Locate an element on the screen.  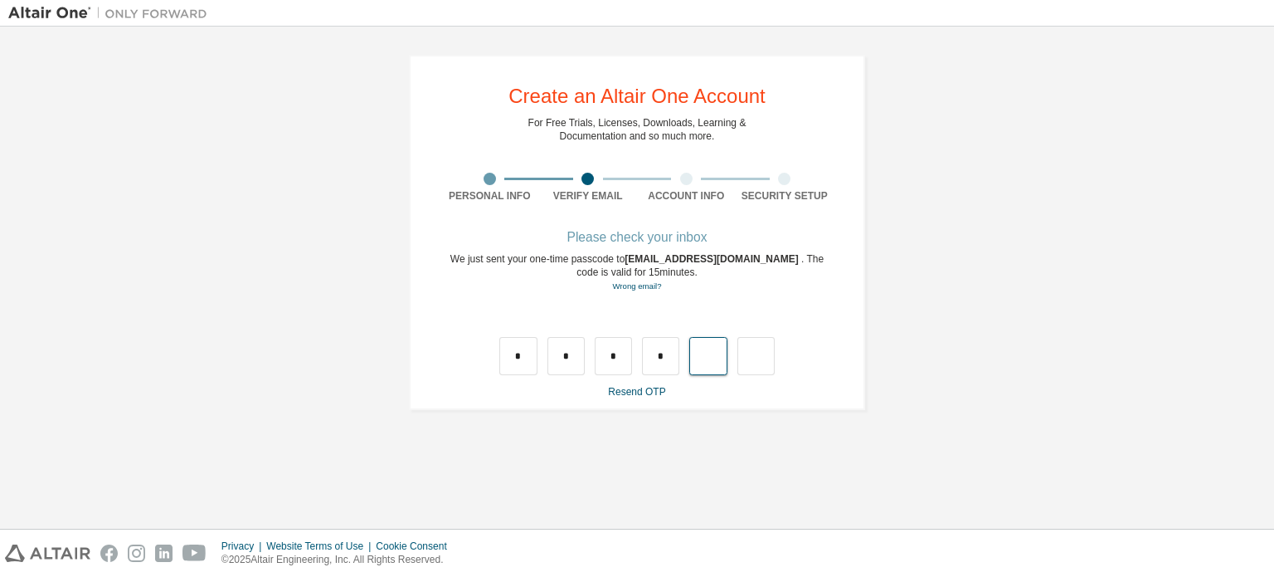
p: © 2025 Altair Engineering, Inc. All Rights Reserved. is located at coordinates (339, 559).